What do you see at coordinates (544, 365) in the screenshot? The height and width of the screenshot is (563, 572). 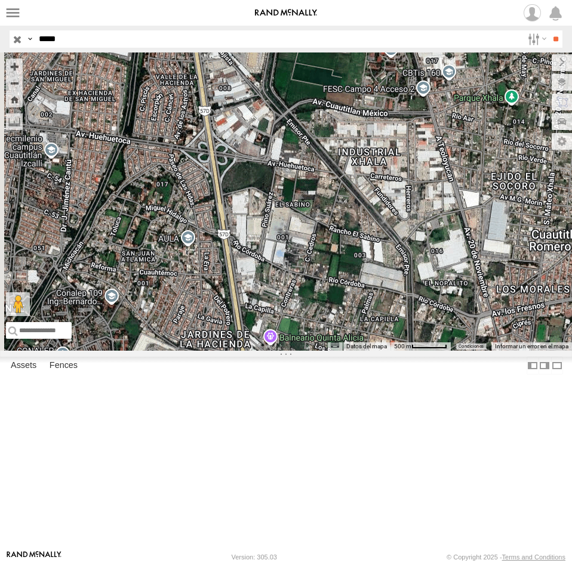 I see `label: Dock Summary Table to the Right` at bounding box center [544, 365].